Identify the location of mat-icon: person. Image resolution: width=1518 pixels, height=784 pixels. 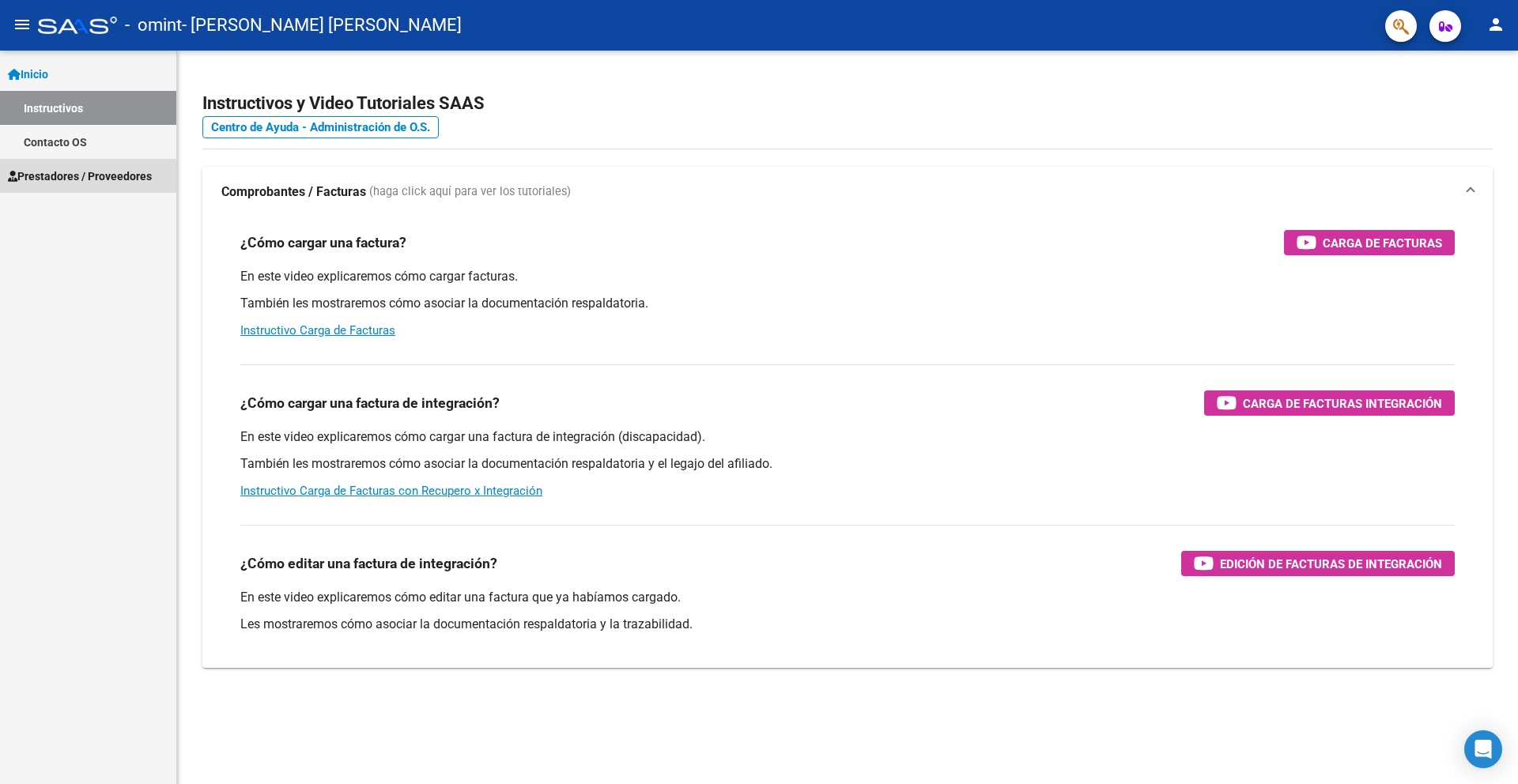
(1496, 24).